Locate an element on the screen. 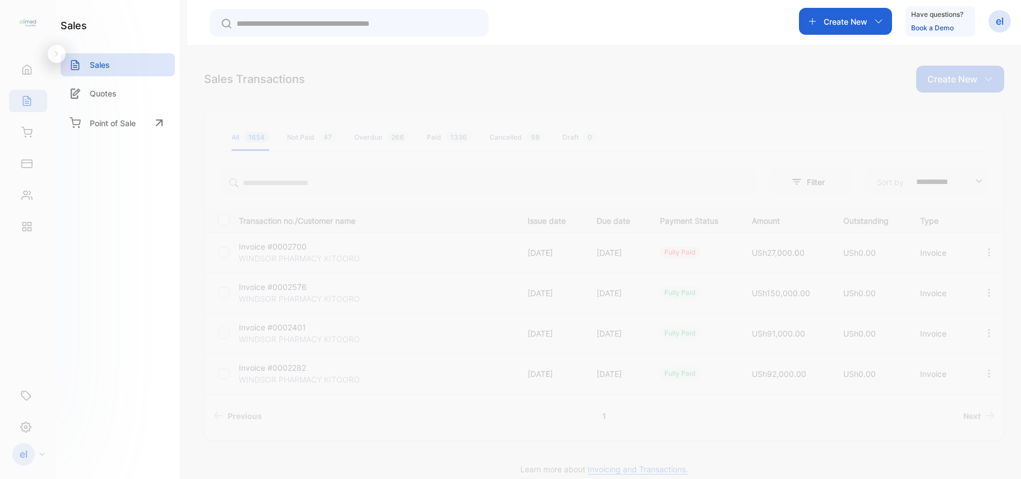 Image resolution: width=1021 pixels, height=479 pixels. p: Learn more about is located at coordinates (604, 469).